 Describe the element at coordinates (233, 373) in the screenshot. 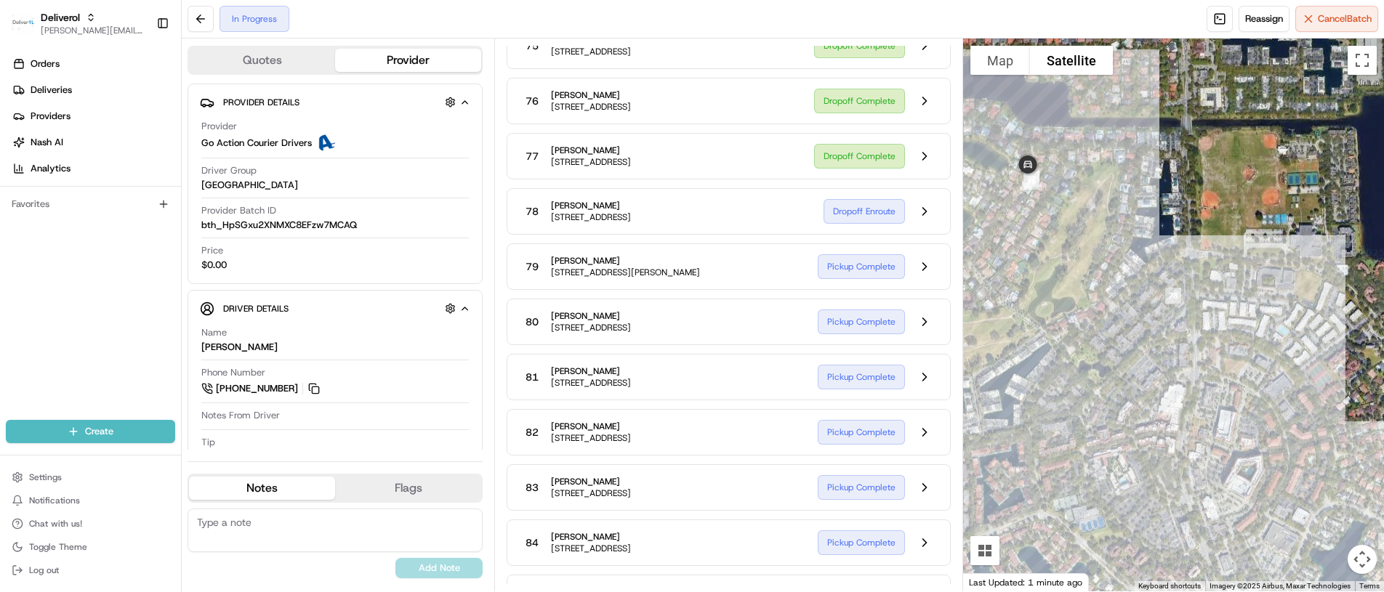

I see `span: Phone Number` at that location.